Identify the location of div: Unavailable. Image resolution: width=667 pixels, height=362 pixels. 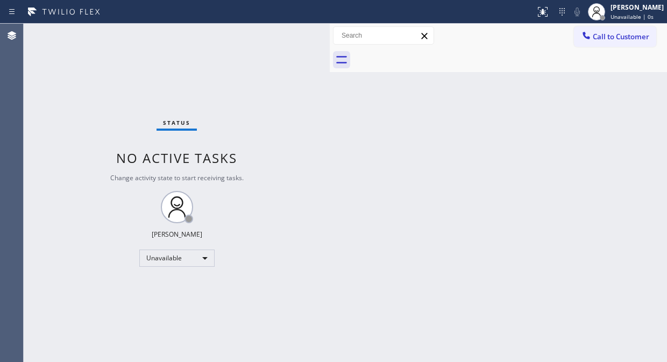
(177, 258).